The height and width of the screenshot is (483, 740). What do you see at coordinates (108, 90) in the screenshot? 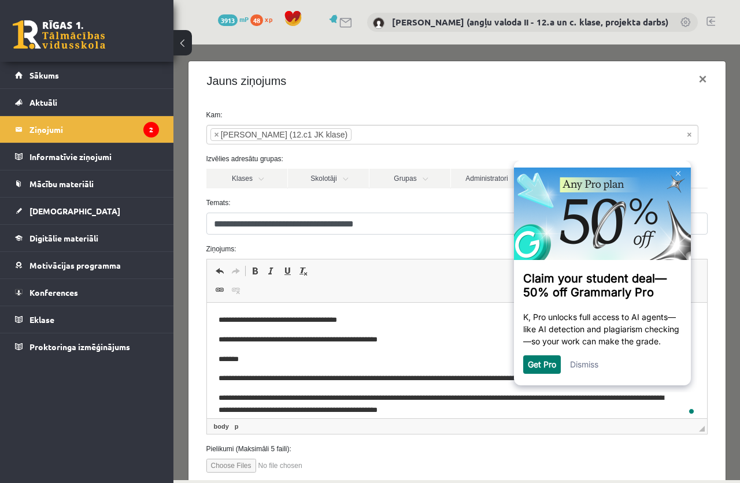
I see `li: Valerija Kovaļova (12.c1 JK klase)` at bounding box center [108, 90].